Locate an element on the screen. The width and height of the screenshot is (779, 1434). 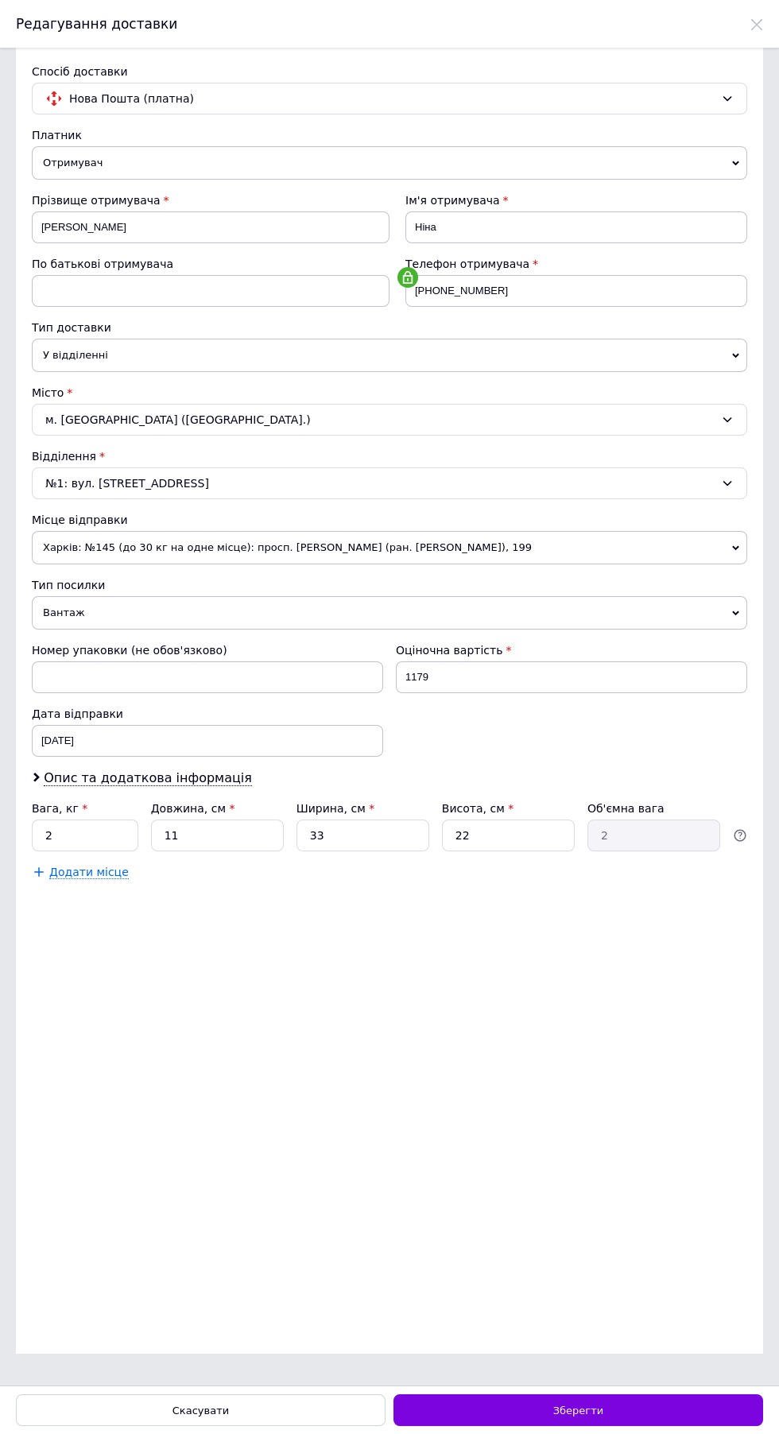
span: Редагування доставки is located at coordinates (96, 24).